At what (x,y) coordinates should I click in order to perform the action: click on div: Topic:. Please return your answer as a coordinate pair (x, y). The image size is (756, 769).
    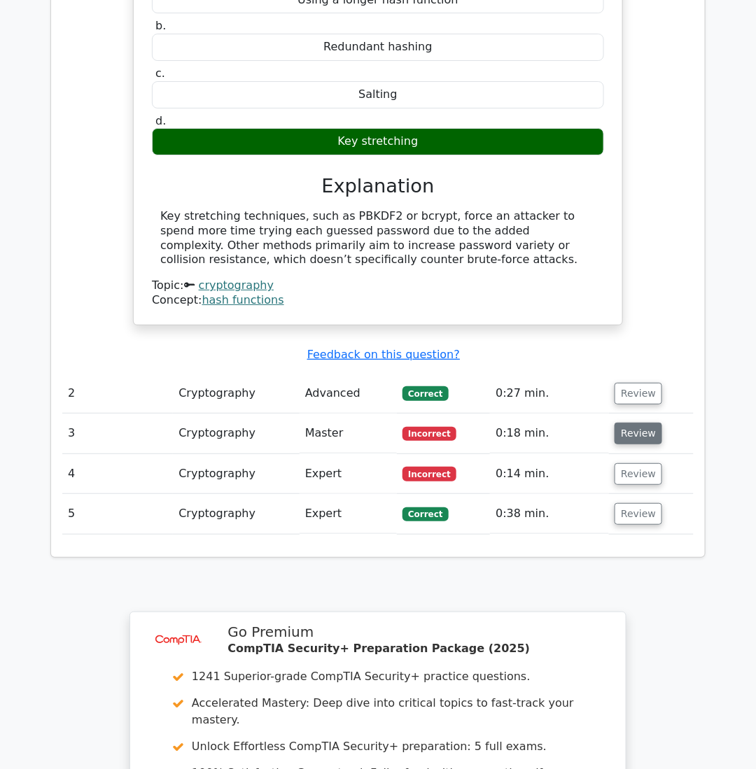
    Looking at the image, I should click on (378, 286).